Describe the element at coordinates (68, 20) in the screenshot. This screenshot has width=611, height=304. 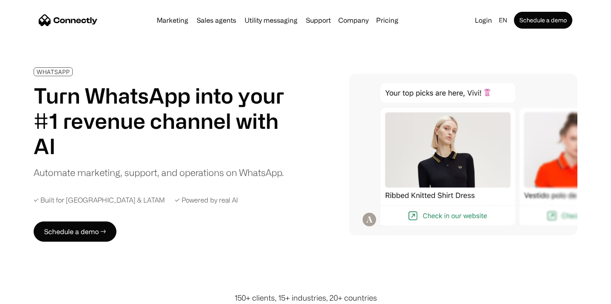
I see `a: home` at that location.